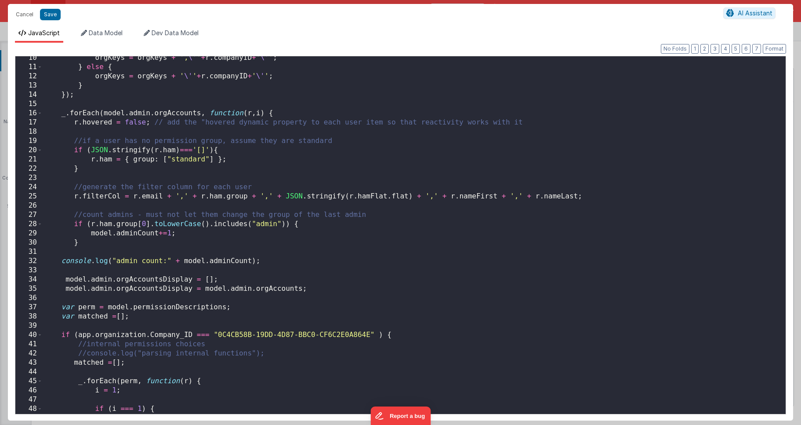  What do you see at coordinates (705, 49) in the screenshot?
I see `button: 2` at bounding box center [705, 49].